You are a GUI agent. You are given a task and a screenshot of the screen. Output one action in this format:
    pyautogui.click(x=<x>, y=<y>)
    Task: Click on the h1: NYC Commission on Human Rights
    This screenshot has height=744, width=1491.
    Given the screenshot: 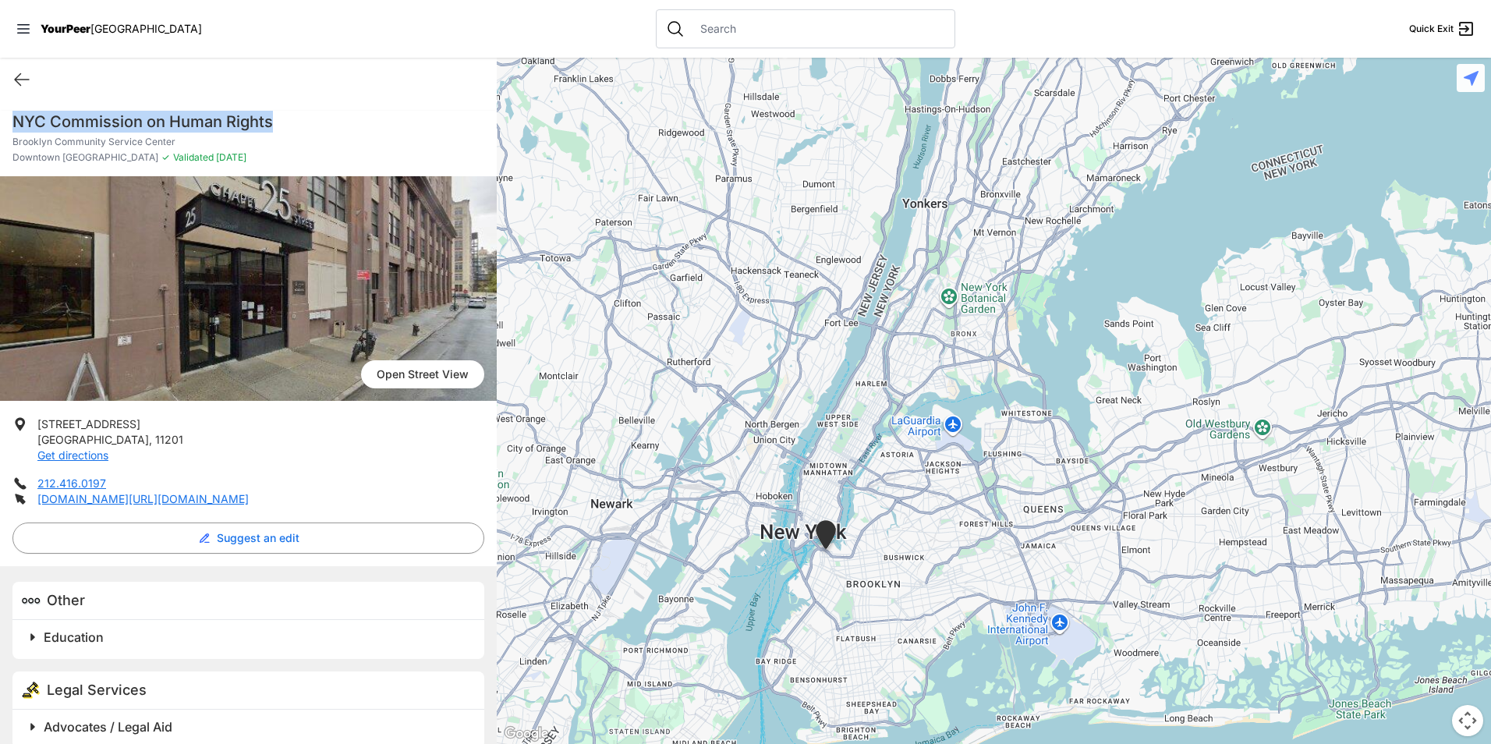 What is the action you would take?
    pyautogui.click(x=248, y=122)
    